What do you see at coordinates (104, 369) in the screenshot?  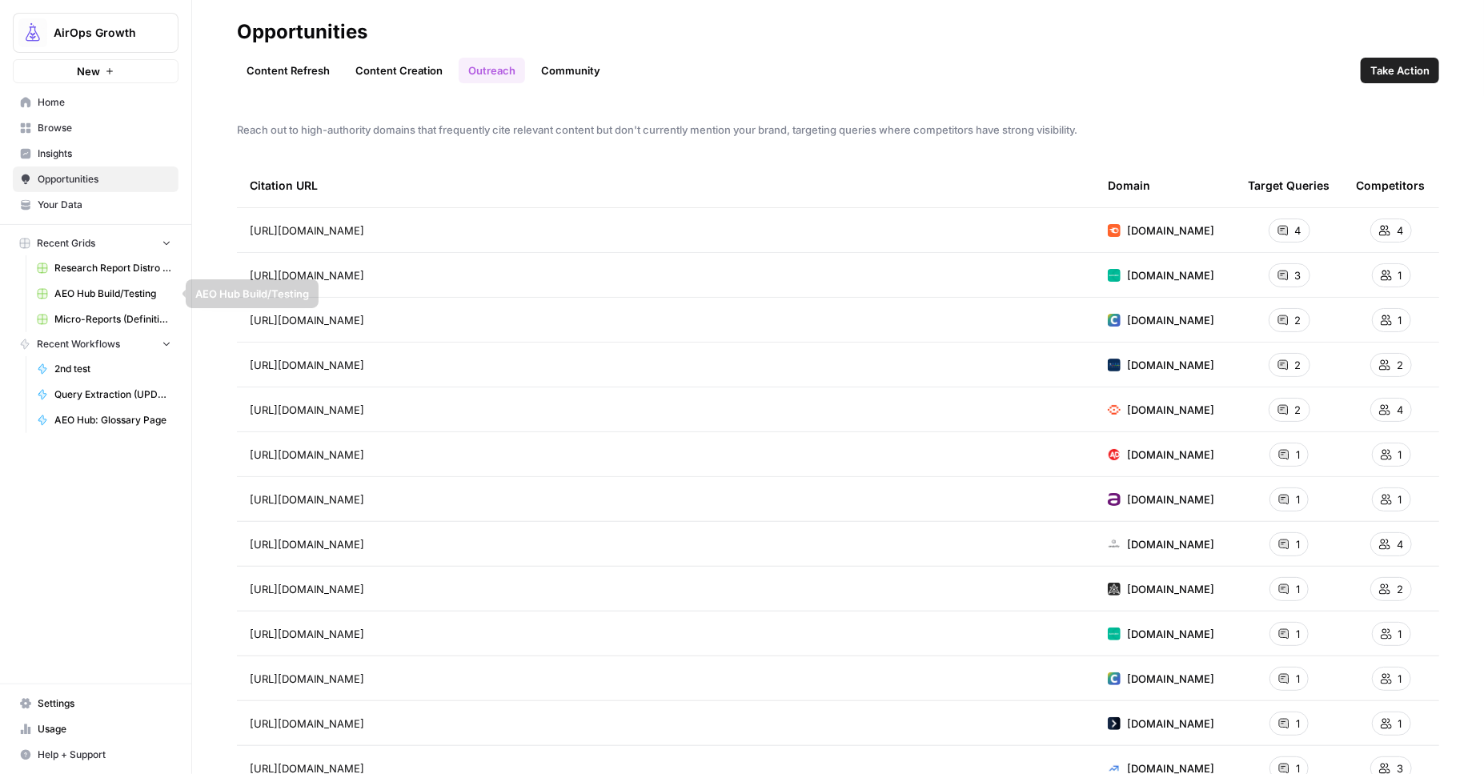 I see `a: 2nd test` at bounding box center [104, 369].